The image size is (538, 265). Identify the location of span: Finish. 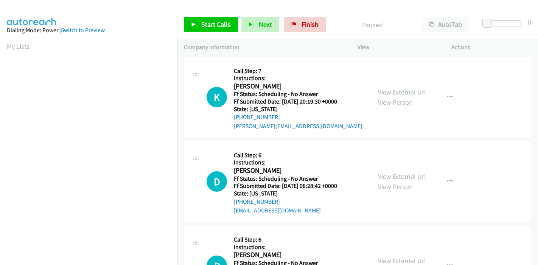
(310, 24).